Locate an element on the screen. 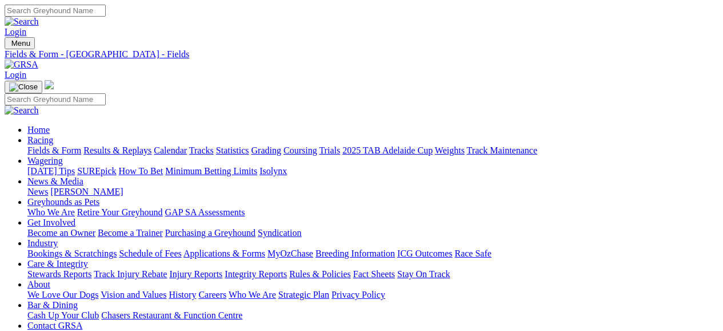 The width and height of the screenshot is (723, 331). a: Minimum Betting Limits is located at coordinates (211, 170).